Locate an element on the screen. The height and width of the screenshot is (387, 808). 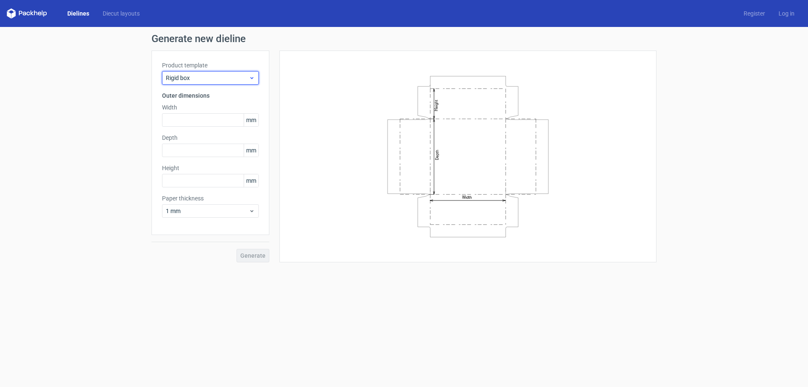
label: Height is located at coordinates (210, 168).